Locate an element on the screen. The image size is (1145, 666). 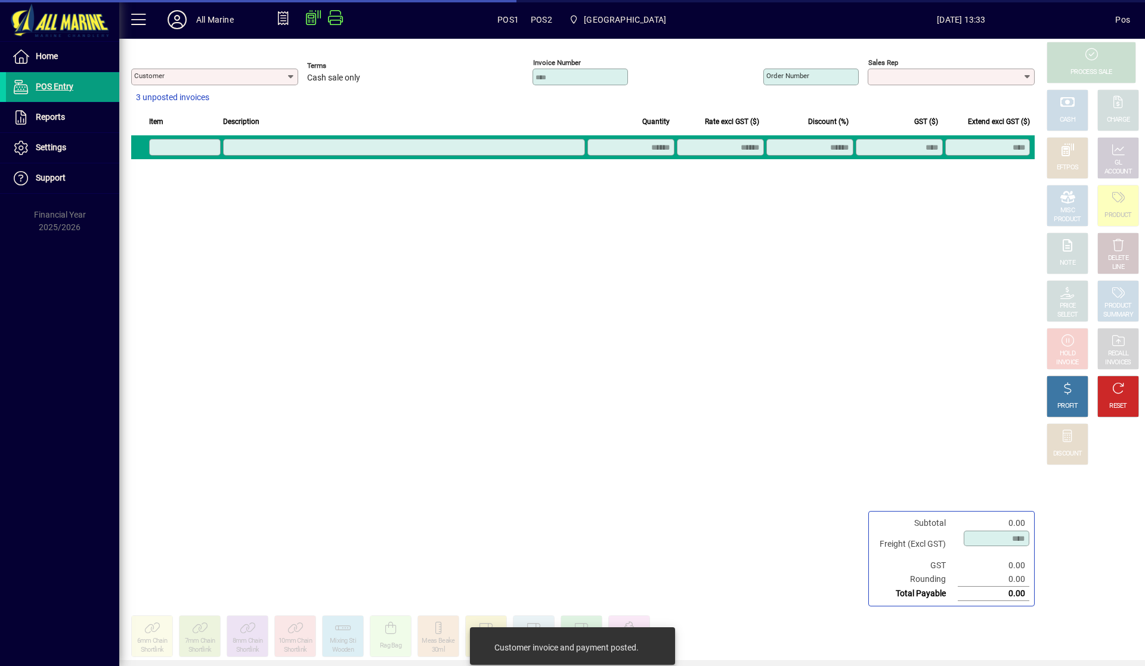
mat-label: Customer is located at coordinates (149, 76).